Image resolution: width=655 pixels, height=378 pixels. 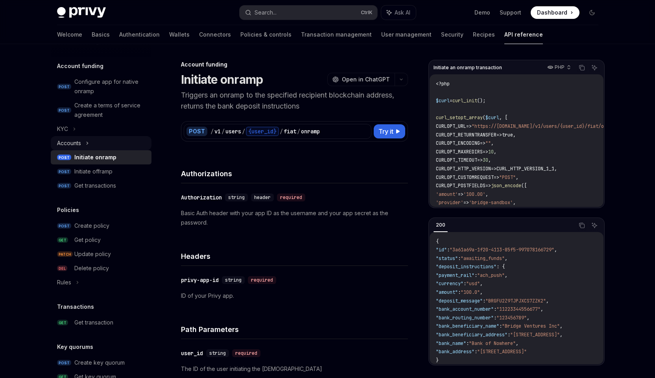 What do you see at coordinates (525, 169) in the screenshot?
I see `span: CURL_HTTP_VERSION_1_1` at bounding box center [525, 169].